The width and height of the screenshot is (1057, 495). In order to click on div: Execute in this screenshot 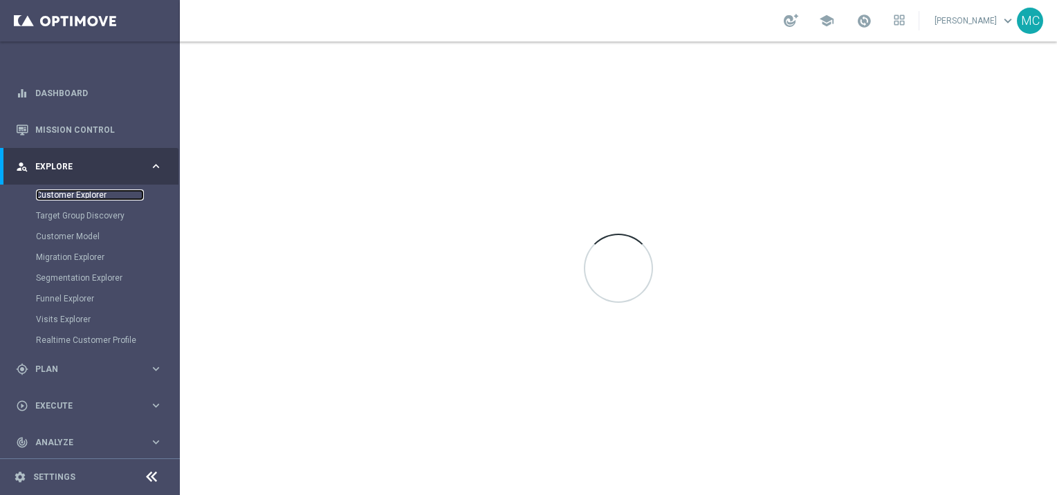, I will do `click(82, 406)`.